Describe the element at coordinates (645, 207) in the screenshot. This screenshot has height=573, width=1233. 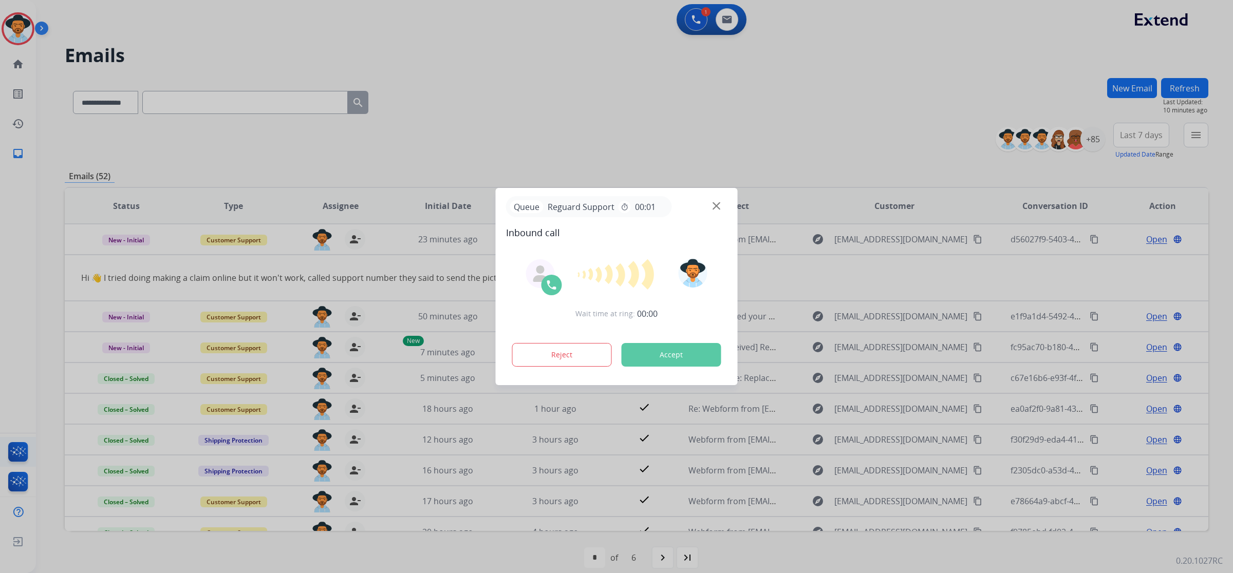
I see `span: 00:01` at that location.